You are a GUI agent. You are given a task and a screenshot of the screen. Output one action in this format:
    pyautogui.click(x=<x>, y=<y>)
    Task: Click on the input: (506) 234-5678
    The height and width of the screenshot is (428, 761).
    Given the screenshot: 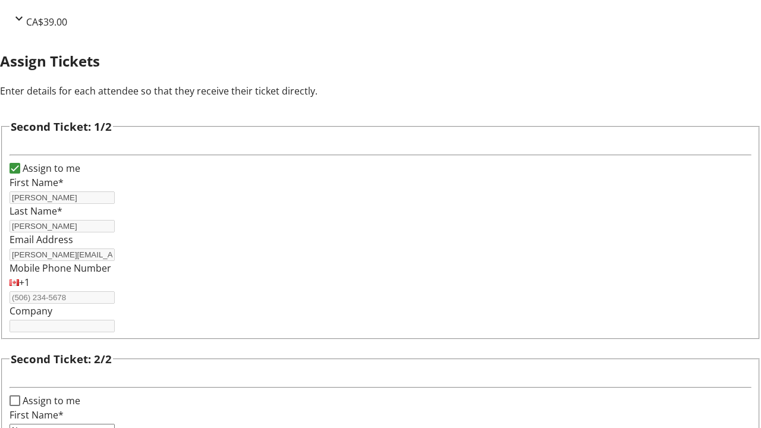 What is the action you would take?
    pyautogui.click(x=62, y=297)
    